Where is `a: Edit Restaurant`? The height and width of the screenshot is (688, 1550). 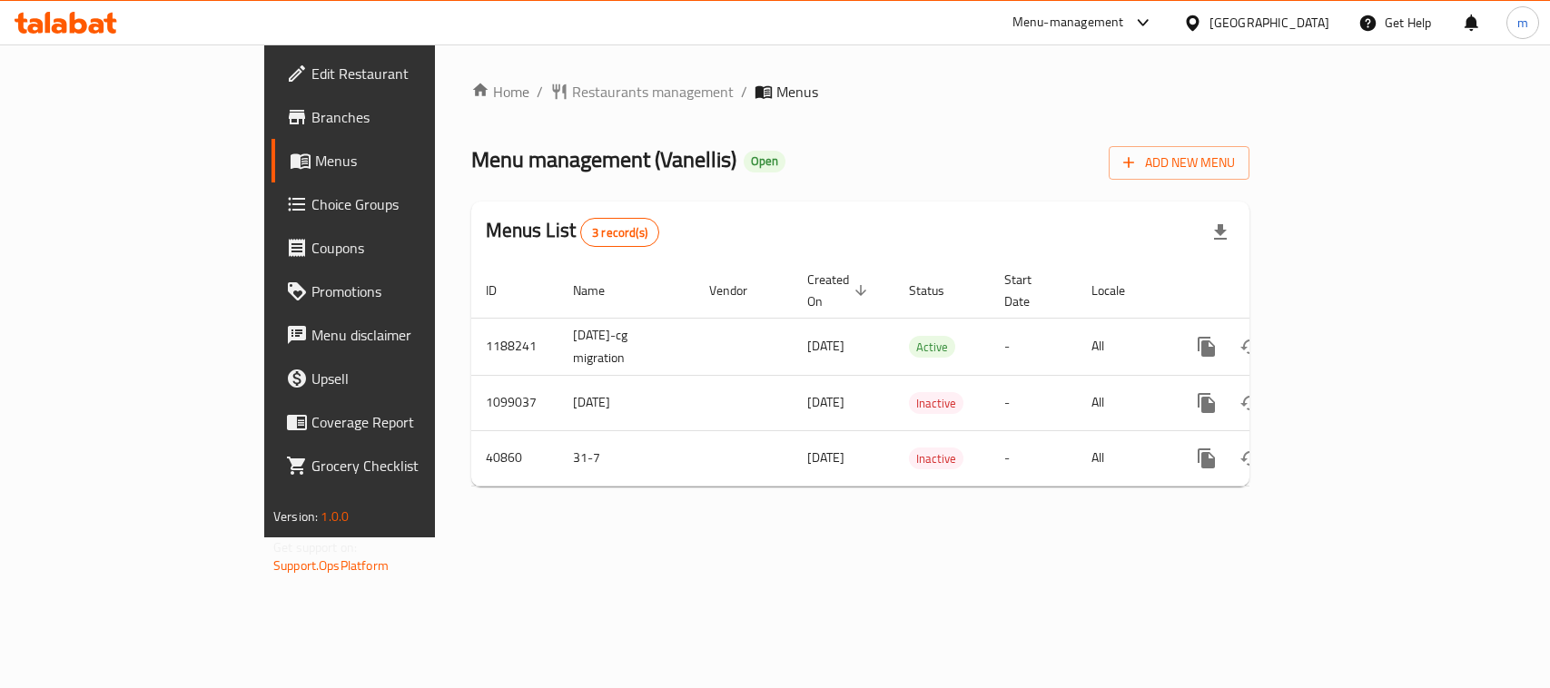 a: Edit Restaurant is located at coordinates (397, 74).